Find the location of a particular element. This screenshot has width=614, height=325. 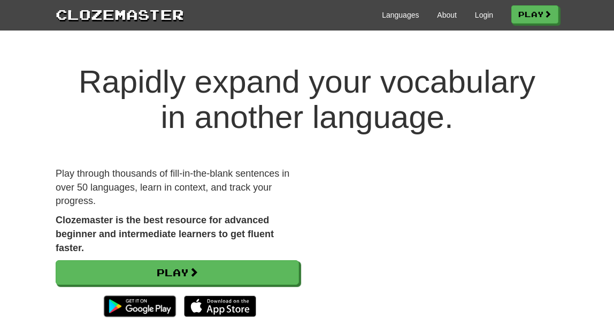

a: Login is located at coordinates (484, 15).